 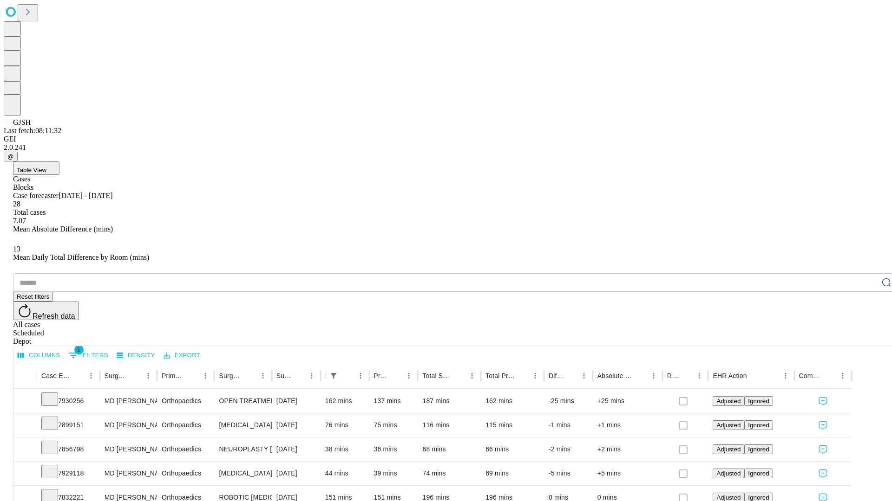 What do you see at coordinates (68, 474) in the screenshot?
I see `div: 7929118` at bounding box center [68, 474].